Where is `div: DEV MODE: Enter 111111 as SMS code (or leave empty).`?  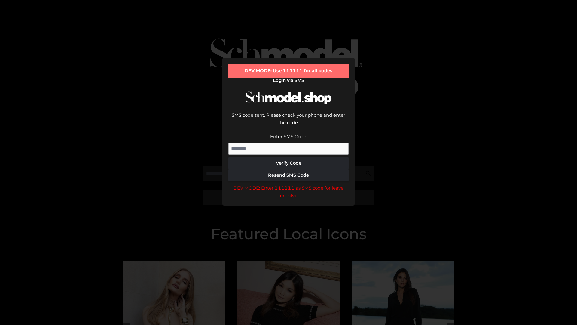
div: DEV MODE: Enter 111111 as SMS code (or leave empty). is located at coordinates (289, 191).